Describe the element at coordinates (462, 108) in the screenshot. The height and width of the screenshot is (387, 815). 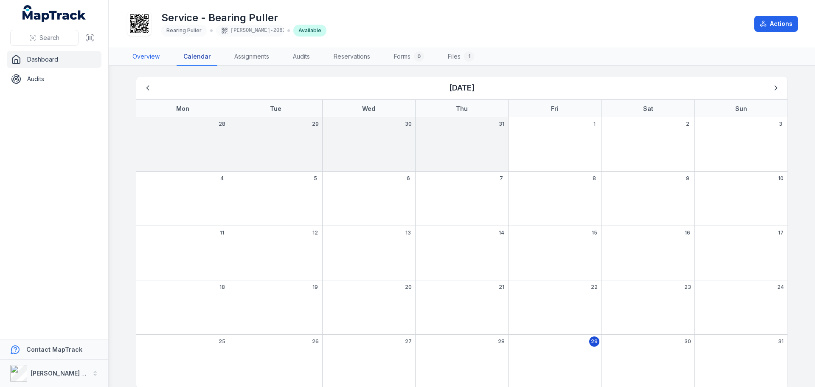
I see `strong: Thu` at that location.